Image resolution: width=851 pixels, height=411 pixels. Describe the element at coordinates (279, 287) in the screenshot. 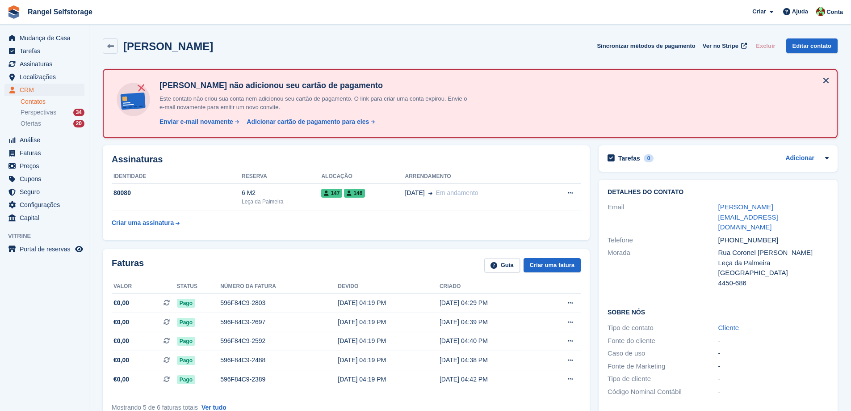

I see `th: Número da fatura` at that location.